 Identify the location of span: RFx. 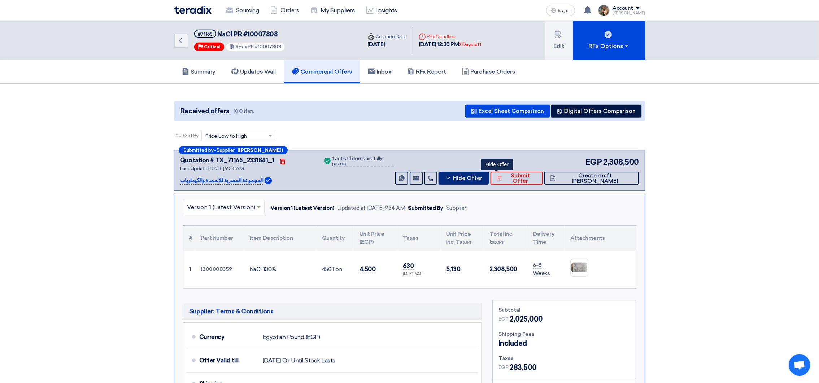
(240, 47).